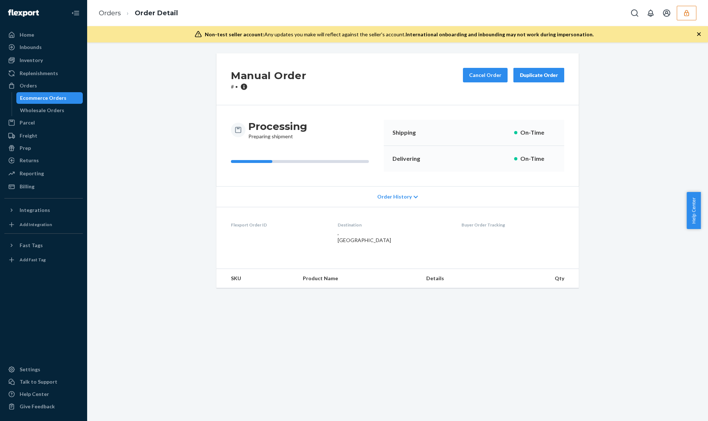 This screenshot has height=421, width=708. Describe the element at coordinates (27, 187) in the screenshot. I see `div: Billing` at that location.